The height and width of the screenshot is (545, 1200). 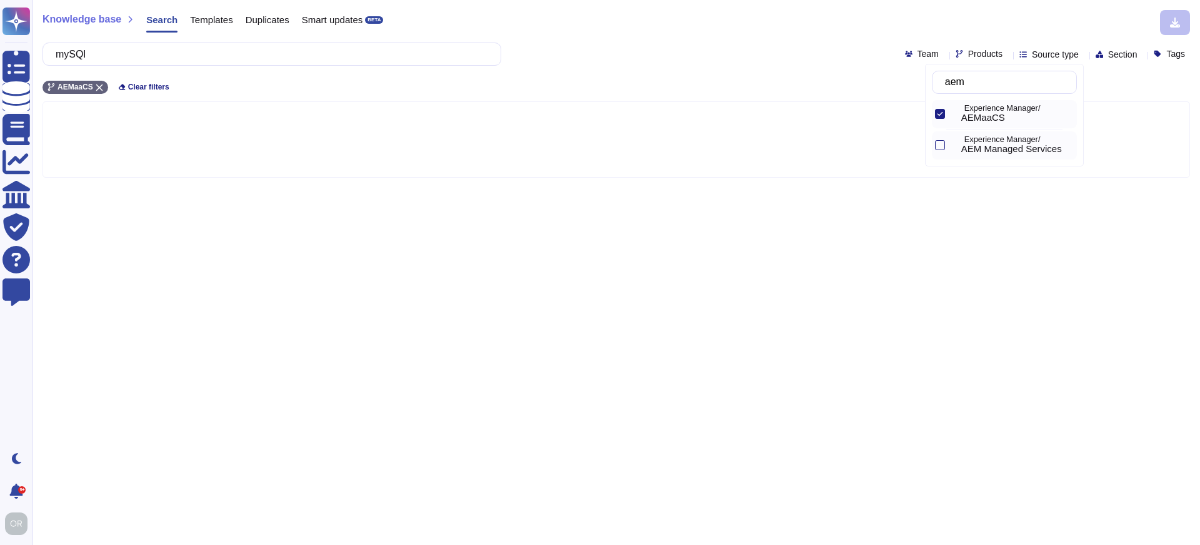 What do you see at coordinates (16, 523) in the screenshot?
I see `img: user` at bounding box center [16, 523].